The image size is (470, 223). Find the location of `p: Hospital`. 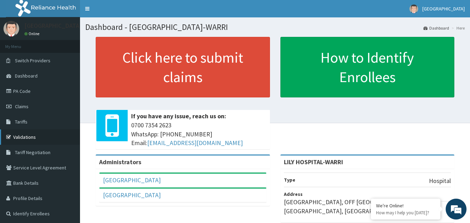

p: Hospital is located at coordinates (440, 181).